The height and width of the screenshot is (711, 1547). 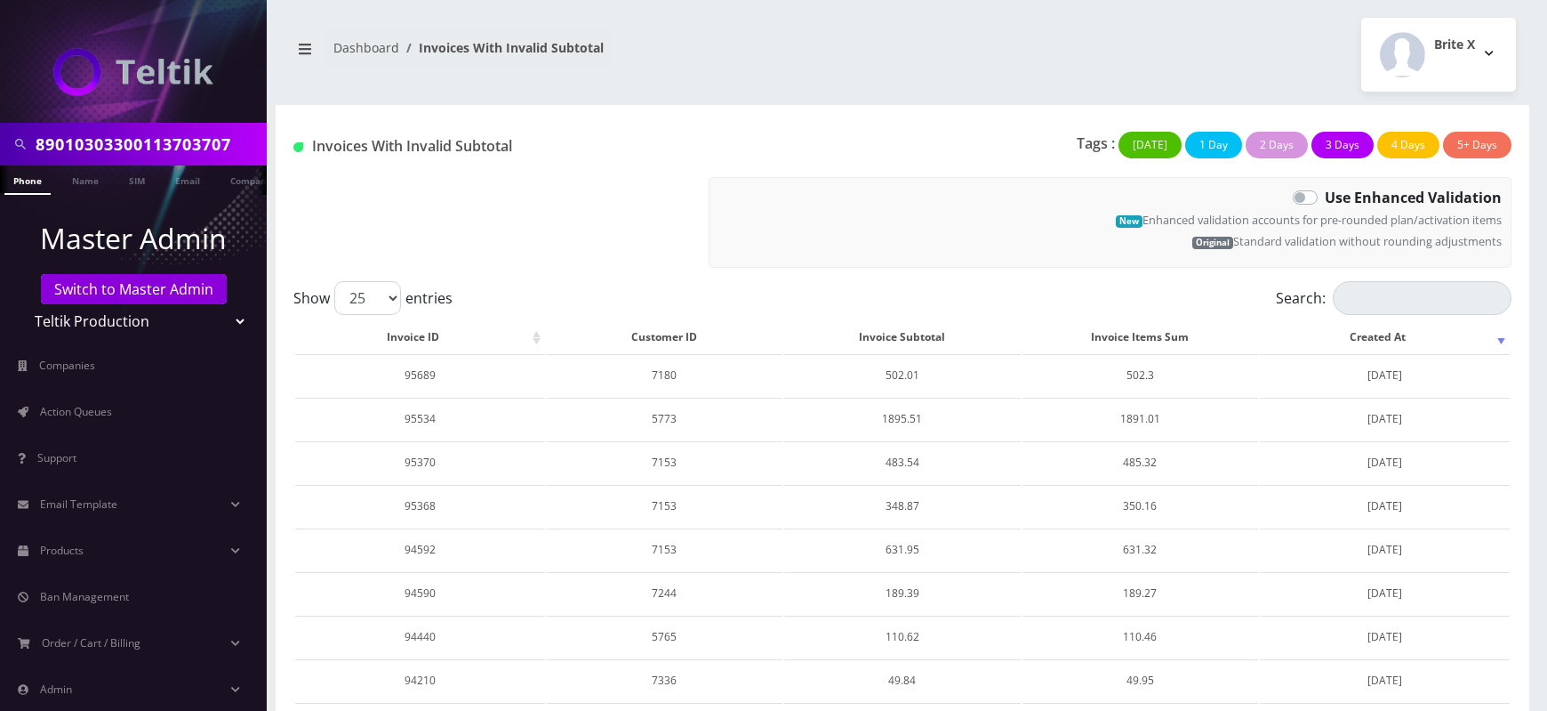 I want to click on span: Email Template, so click(x=78, y=503).